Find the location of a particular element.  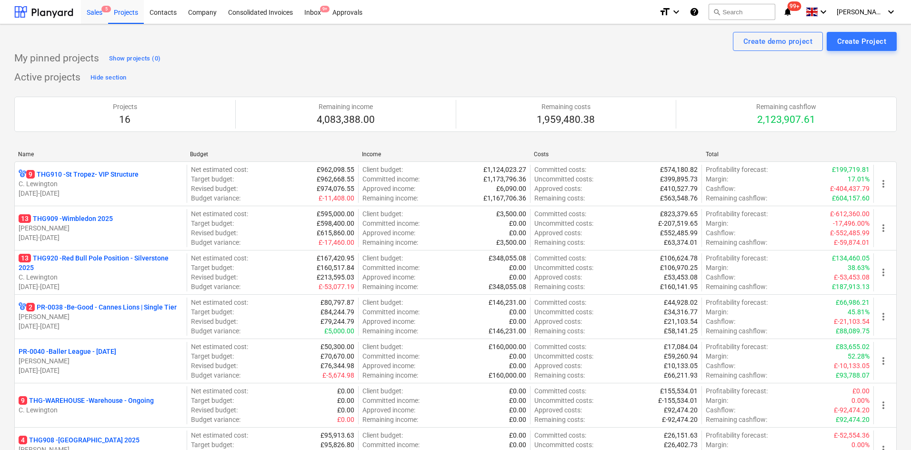

p: £410,527.79 is located at coordinates (678, 189).